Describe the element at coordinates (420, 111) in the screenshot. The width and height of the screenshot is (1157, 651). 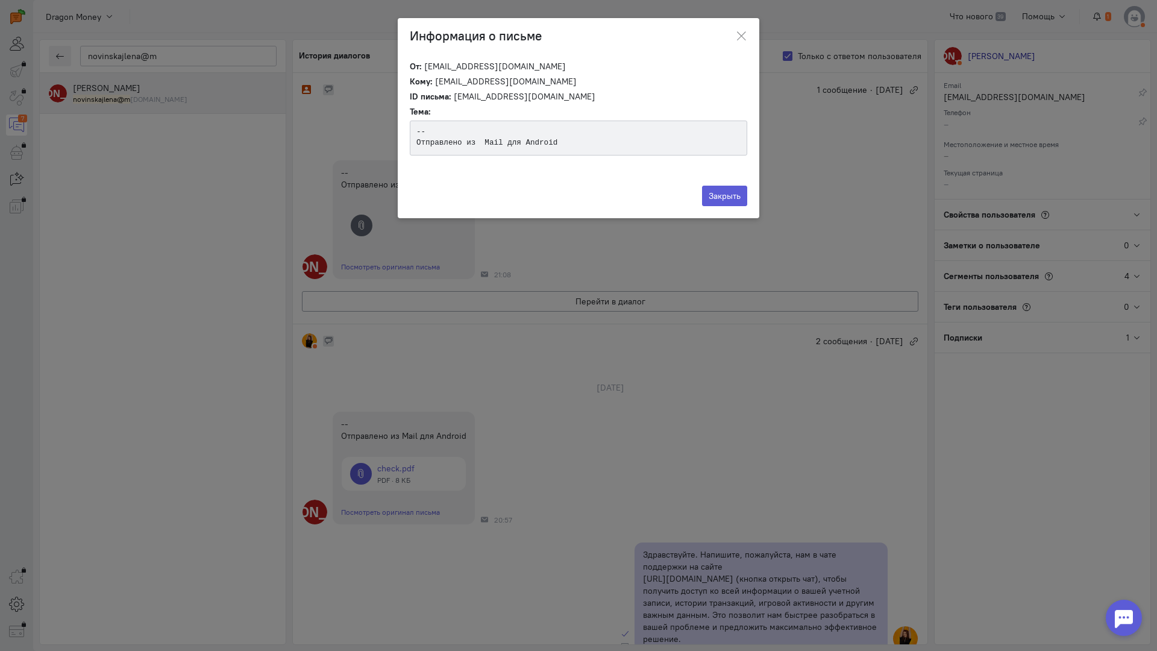
I see `strong: Тема:` at that location.